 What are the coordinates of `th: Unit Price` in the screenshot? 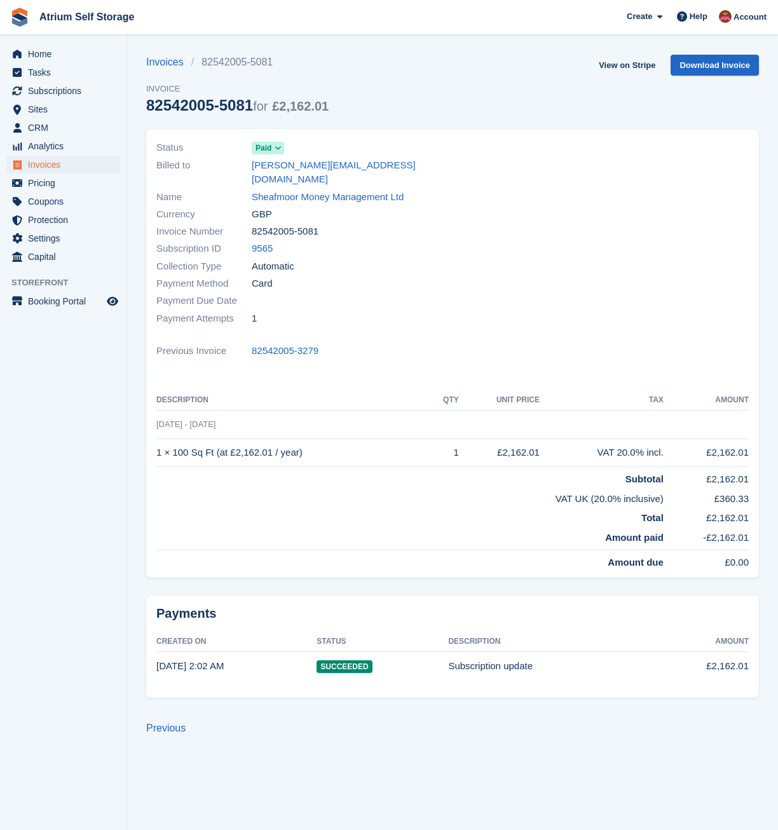 It's located at (499, 401).